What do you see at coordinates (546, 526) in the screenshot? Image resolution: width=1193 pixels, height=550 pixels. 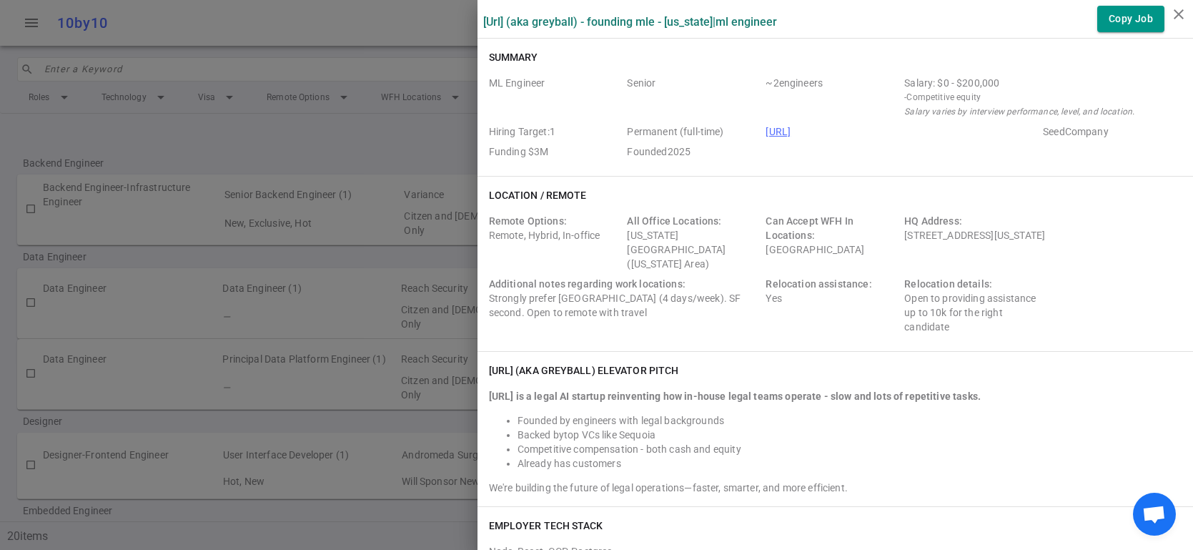 I see `h6: EMPLOYER TECH STACK` at bounding box center [546, 526].